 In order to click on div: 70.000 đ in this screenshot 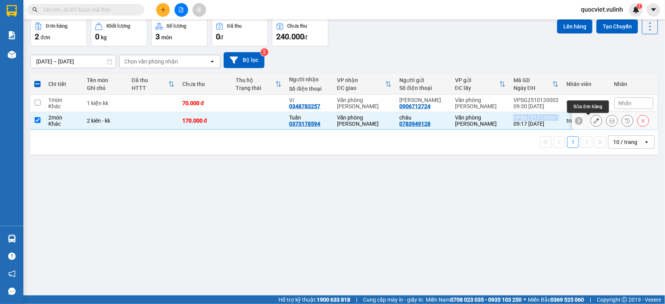, I will do `click(205, 103)`.